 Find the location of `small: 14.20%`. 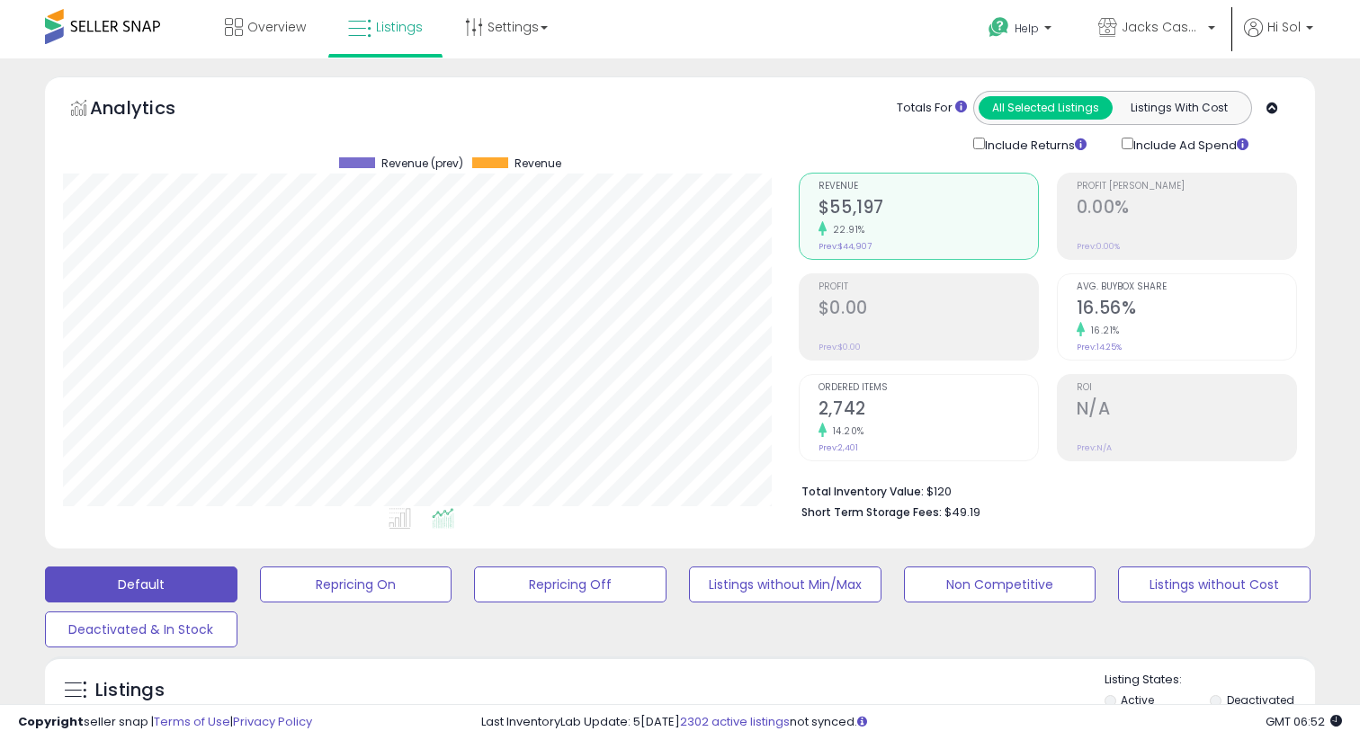

small: 14.20% is located at coordinates (845, 431).